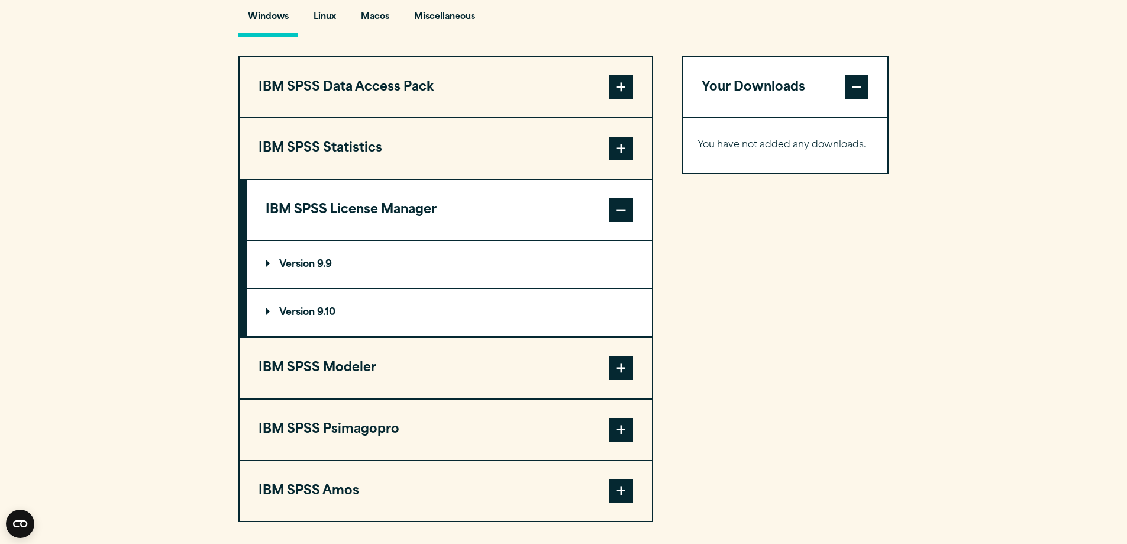 The height and width of the screenshot is (544, 1127). Describe the element at coordinates (299, 264) in the screenshot. I see `p: Version 9.9` at that location.